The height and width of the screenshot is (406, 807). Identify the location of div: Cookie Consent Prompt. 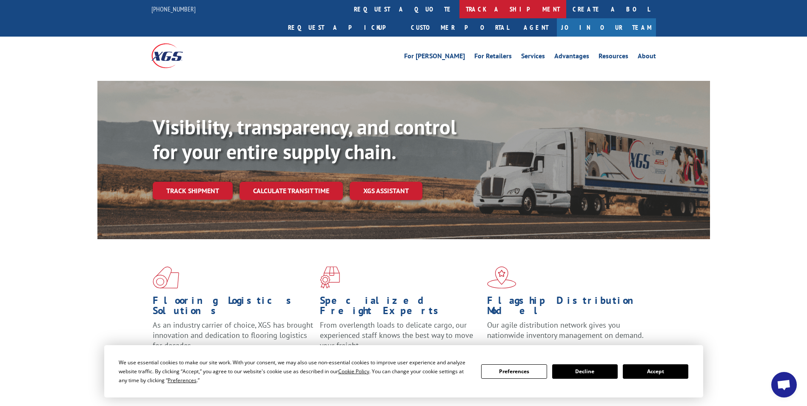
(404, 371).